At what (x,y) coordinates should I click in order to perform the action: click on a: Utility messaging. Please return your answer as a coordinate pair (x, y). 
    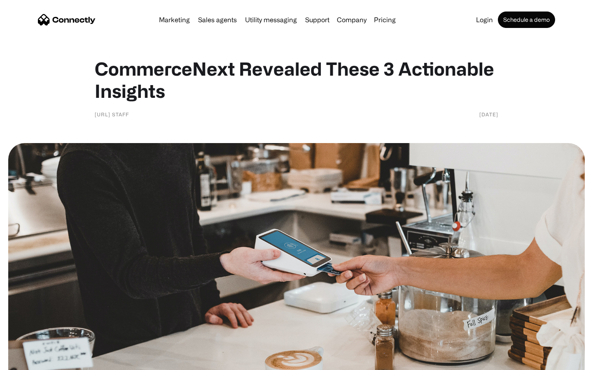
    Looking at the image, I should click on (271, 20).